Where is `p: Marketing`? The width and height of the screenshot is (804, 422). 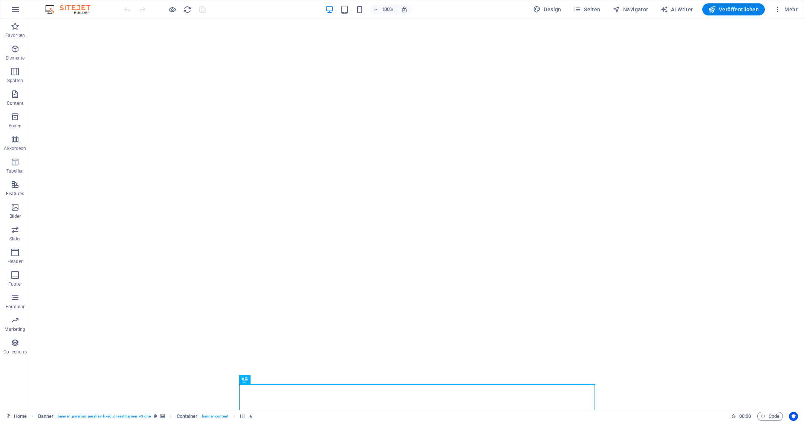
p: Marketing is located at coordinates (15, 329).